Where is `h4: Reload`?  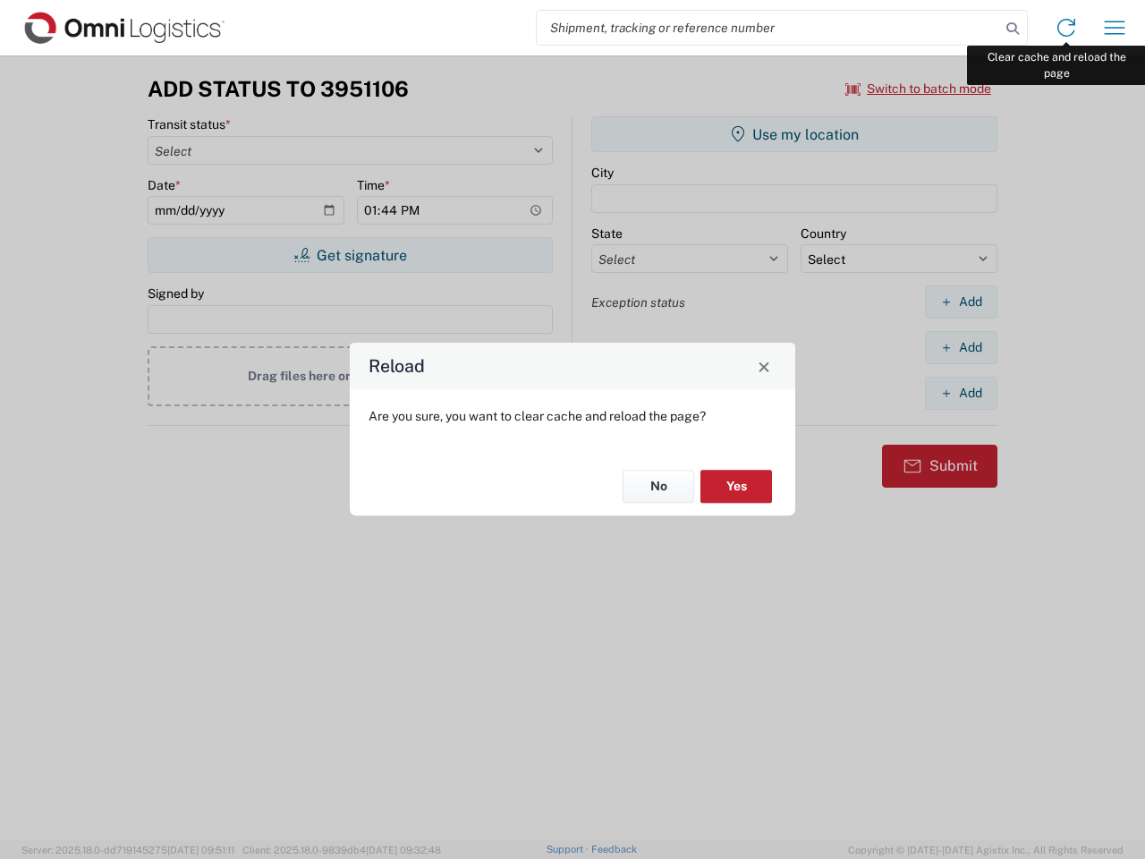
h4: Reload is located at coordinates (396, 366).